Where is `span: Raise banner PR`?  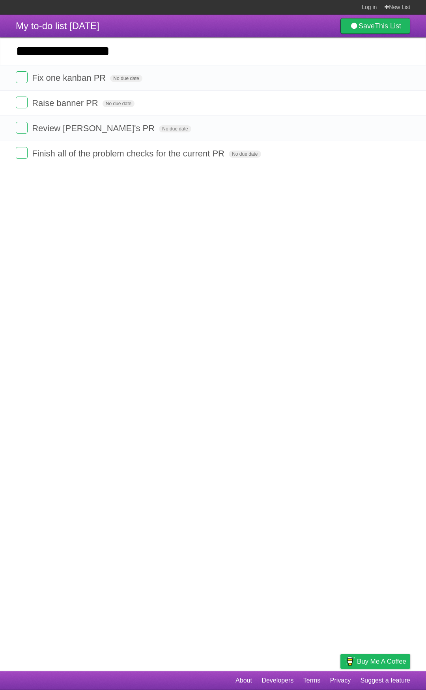 span: Raise banner PR is located at coordinates (66, 103).